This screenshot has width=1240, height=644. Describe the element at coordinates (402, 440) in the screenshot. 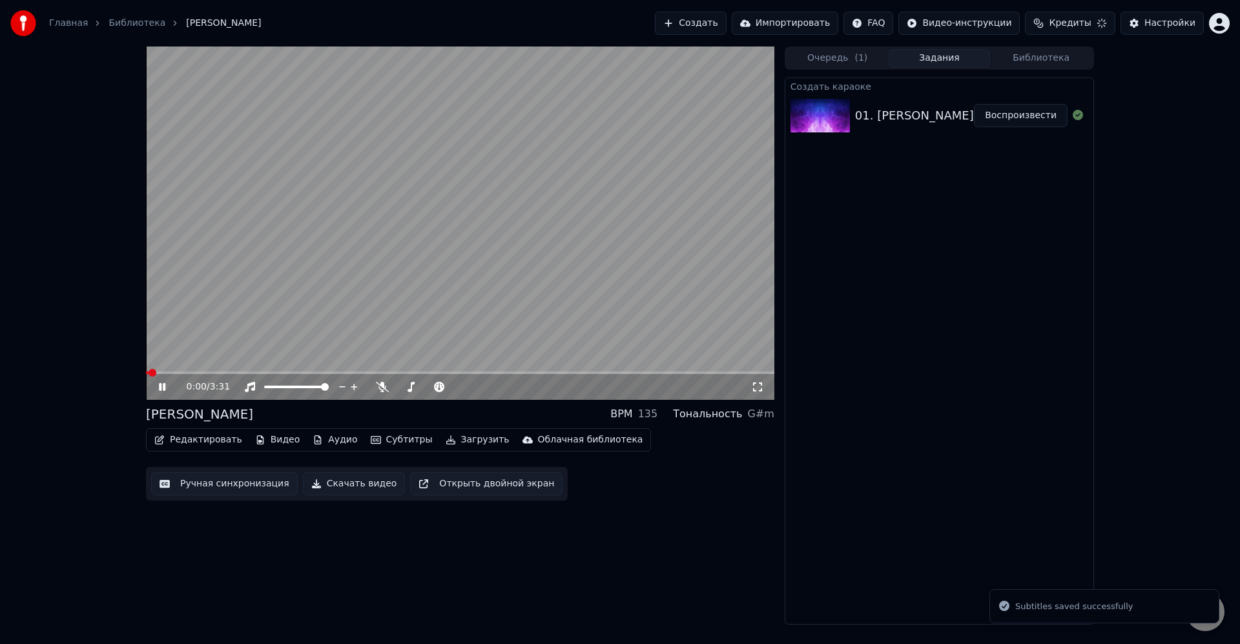

I see `button: Субтитры` at that location.